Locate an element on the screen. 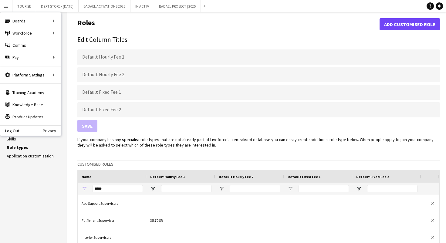 Image resolution: width=446 pixels, height=243 pixels. a: Product Updates is located at coordinates (31, 117).